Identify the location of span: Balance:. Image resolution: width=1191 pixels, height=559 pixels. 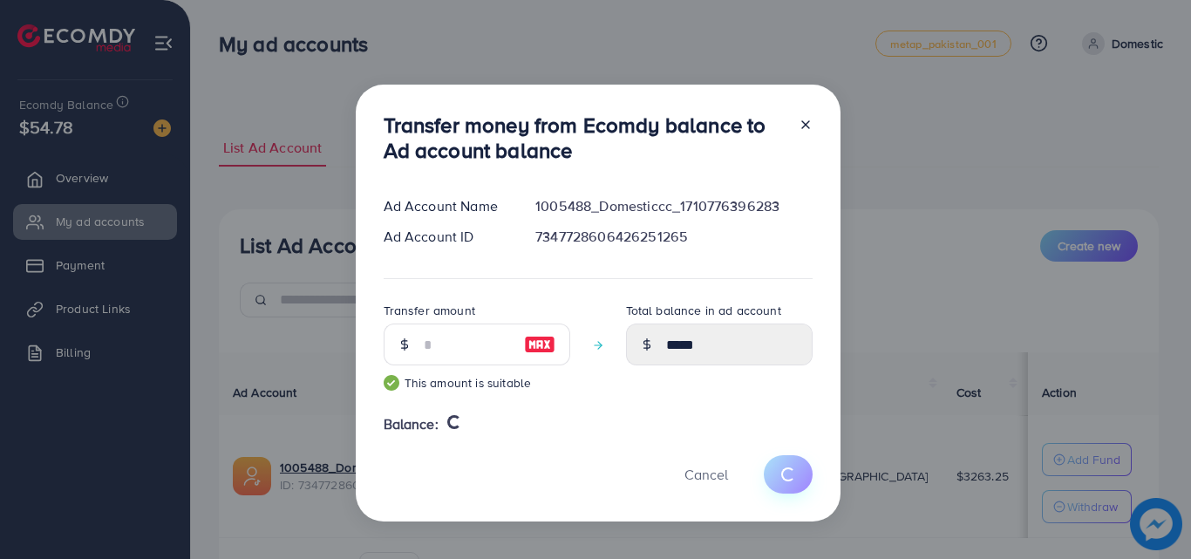
(411, 424).